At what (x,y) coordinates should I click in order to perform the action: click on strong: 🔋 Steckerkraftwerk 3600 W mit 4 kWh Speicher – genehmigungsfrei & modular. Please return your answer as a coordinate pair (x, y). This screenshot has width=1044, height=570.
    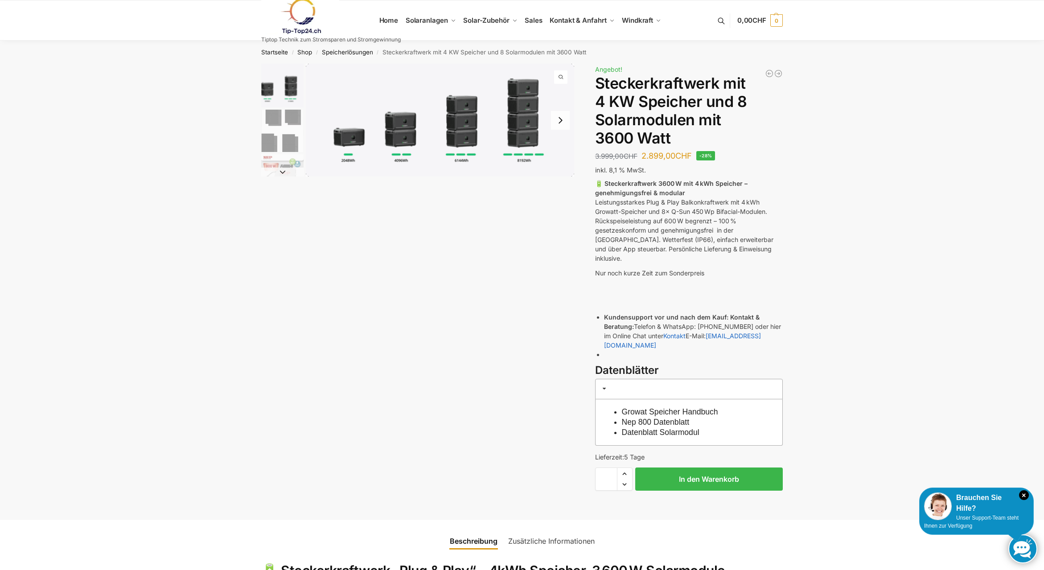
    Looking at the image, I should click on (671, 188).